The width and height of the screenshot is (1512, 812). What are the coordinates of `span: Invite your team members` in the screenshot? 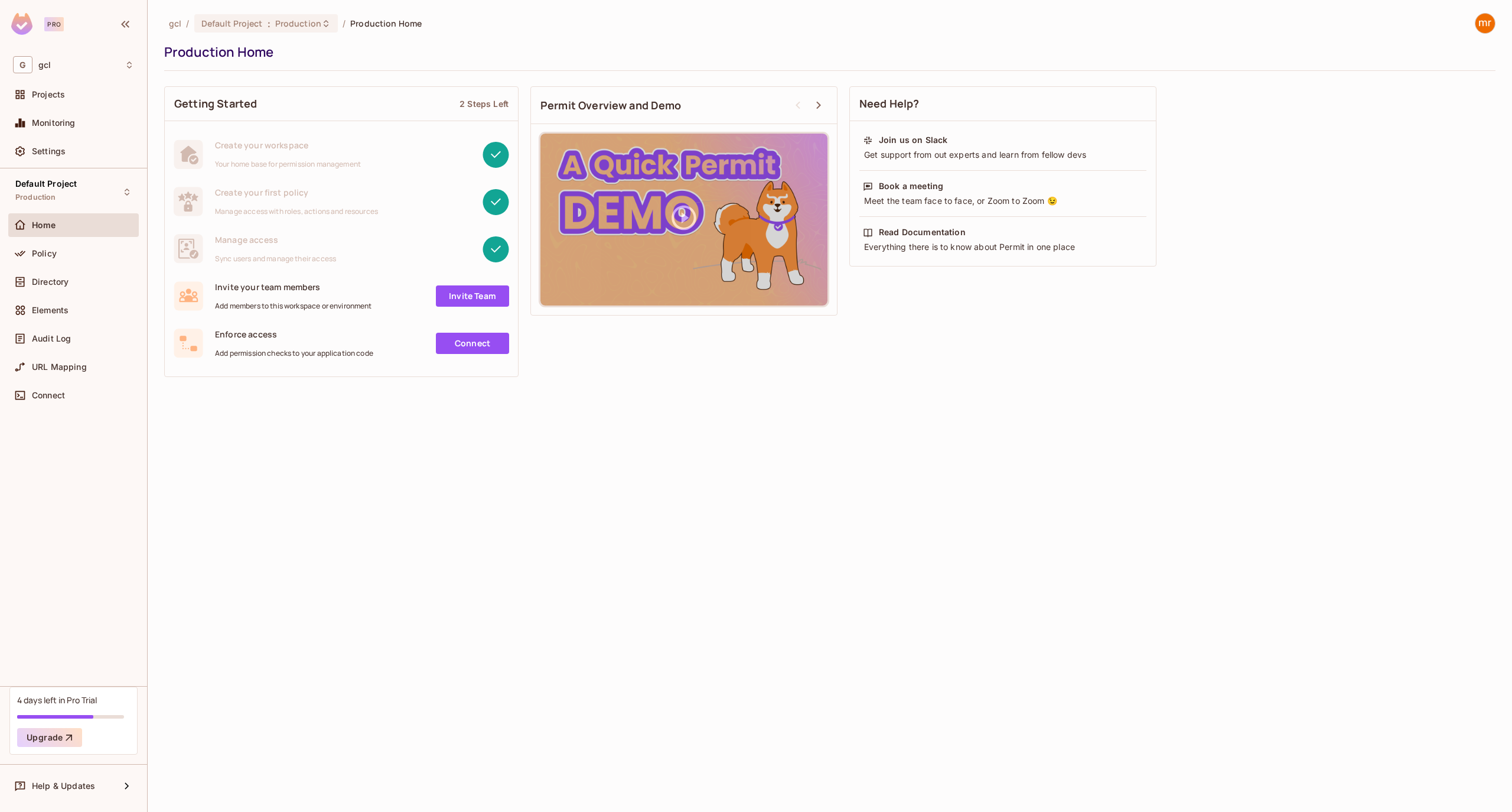 It's located at (294, 287).